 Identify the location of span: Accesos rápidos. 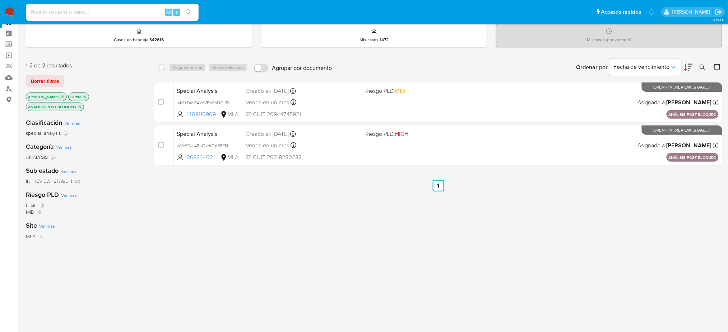
(621, 12).